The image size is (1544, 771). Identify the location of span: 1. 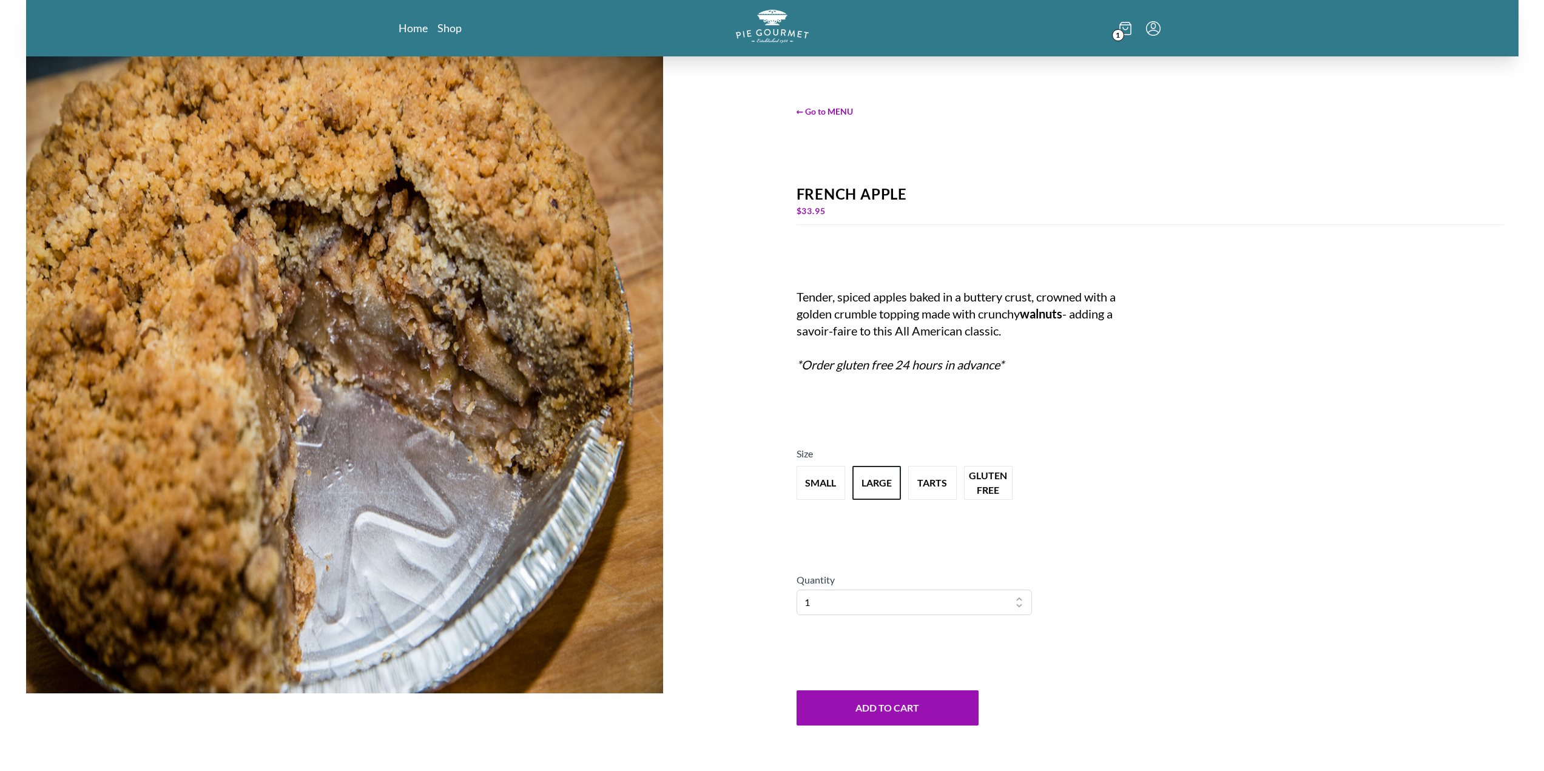
(1118, 35).